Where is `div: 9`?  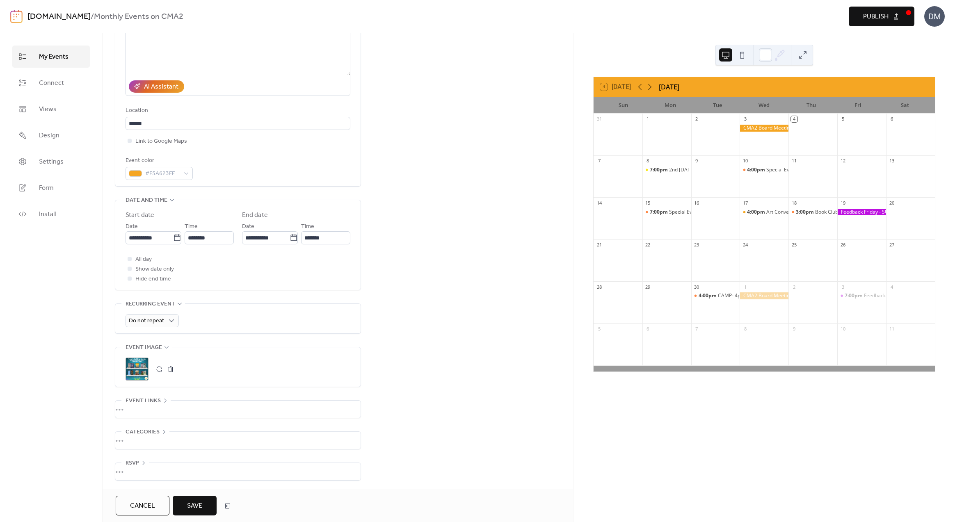 div: 9 is located at coordinates (794, 329).